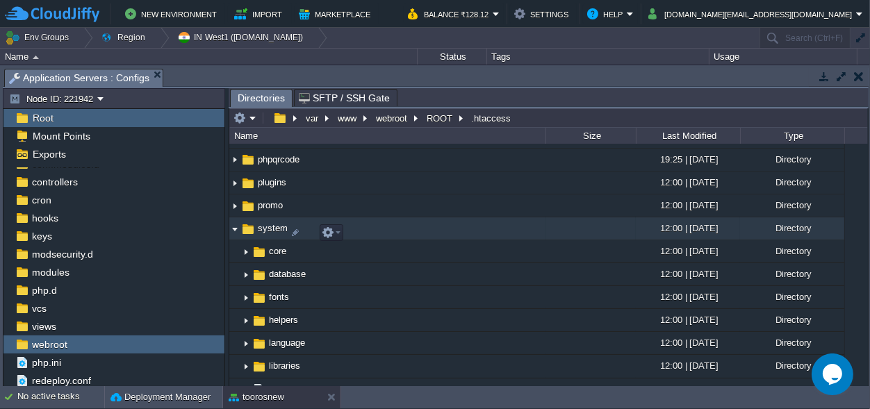 The width and height of the screenshot is (870, 409). Describe the element at coordinates (287, 274) in the screenshot. I see `a: database` at that location.